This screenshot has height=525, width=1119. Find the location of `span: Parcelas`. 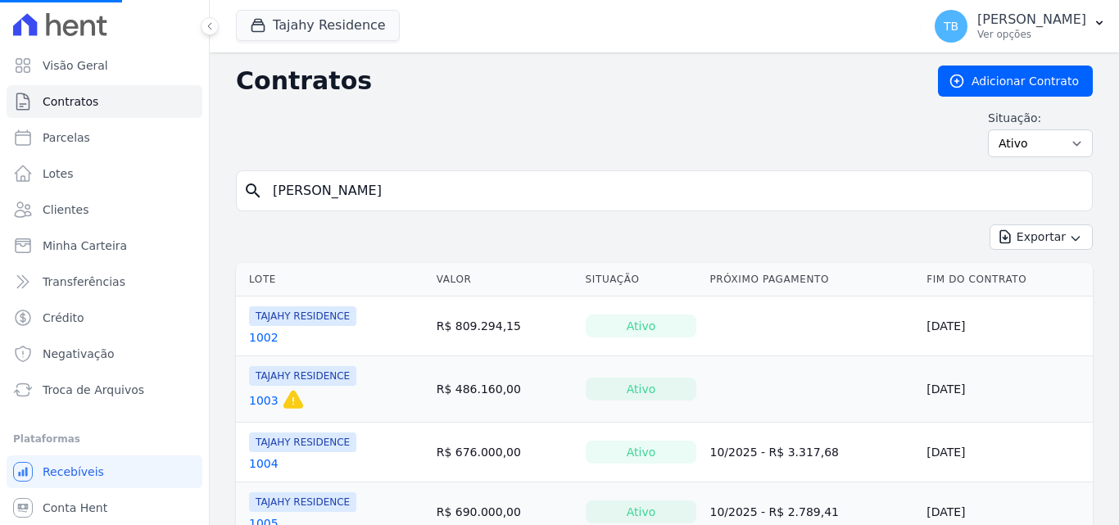

span: Parcelas is located at coordinates (66, 138).